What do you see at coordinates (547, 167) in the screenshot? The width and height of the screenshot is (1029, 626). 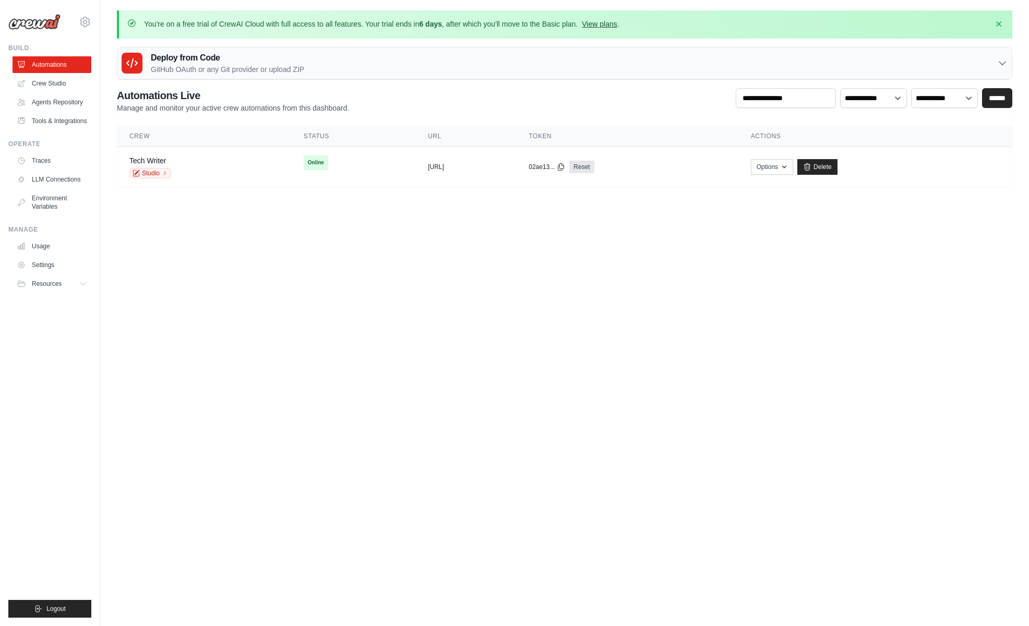 I see `button: 02ae13...` at bounding box center [547, 167].